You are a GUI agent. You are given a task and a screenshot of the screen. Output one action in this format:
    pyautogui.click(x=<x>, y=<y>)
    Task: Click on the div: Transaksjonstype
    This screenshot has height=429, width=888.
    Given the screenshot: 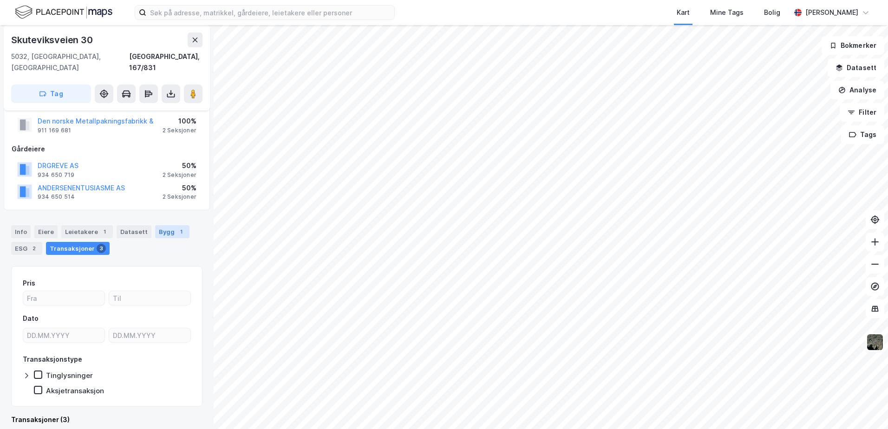 What is the action you would take?
    pyautogui.click(x=53, y=360)
    